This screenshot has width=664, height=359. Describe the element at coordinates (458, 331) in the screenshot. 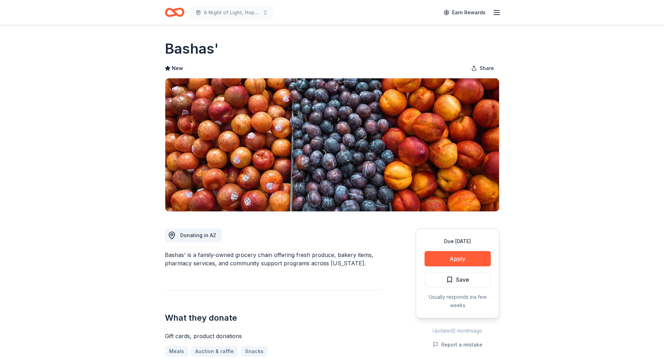

I see `div: Updated 2 months ago` at that location.